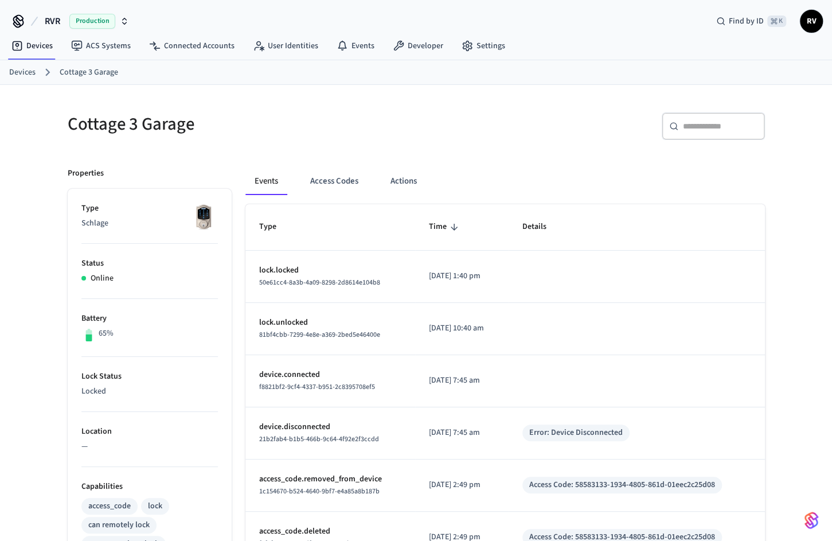  Describe the element at coordinates (776, 21) in the screenshot. I see `span: ⌘ K` at that location.